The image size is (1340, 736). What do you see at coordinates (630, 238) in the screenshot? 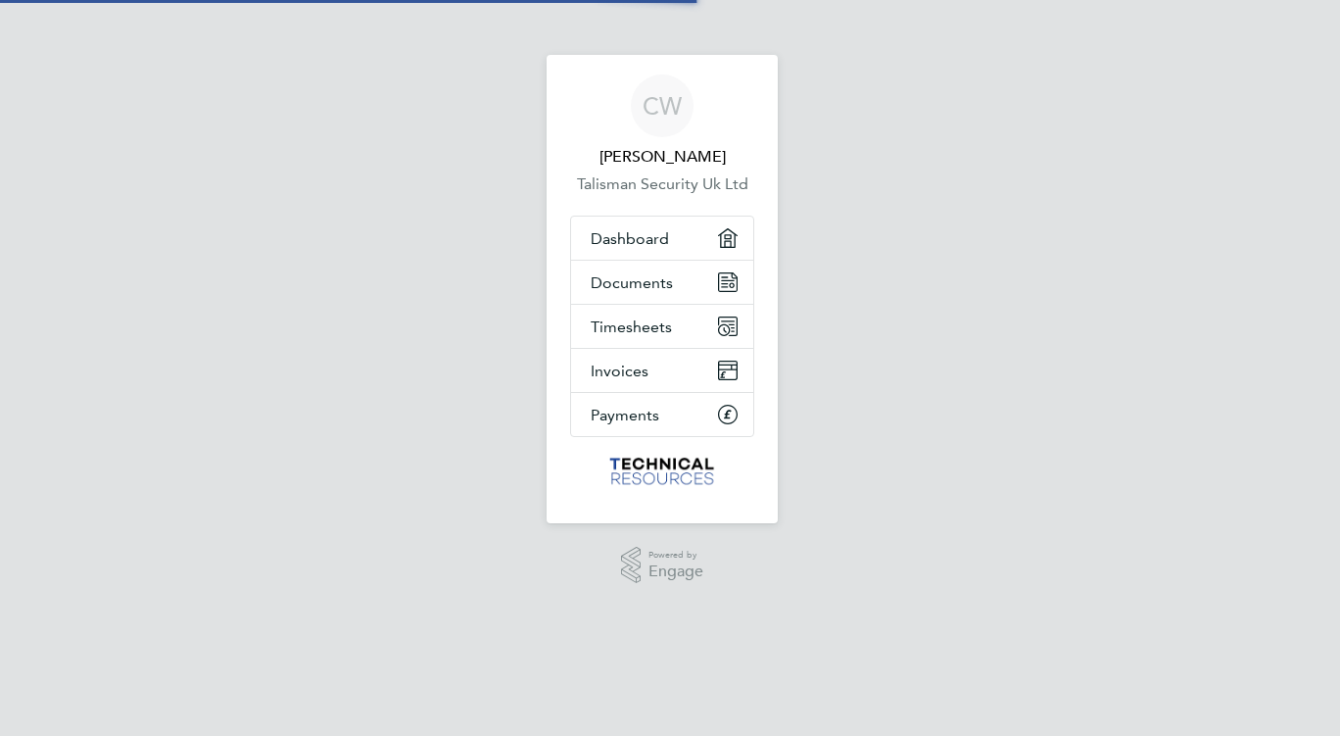
I see `span: Dashboard` at bounding box center [630, 238].